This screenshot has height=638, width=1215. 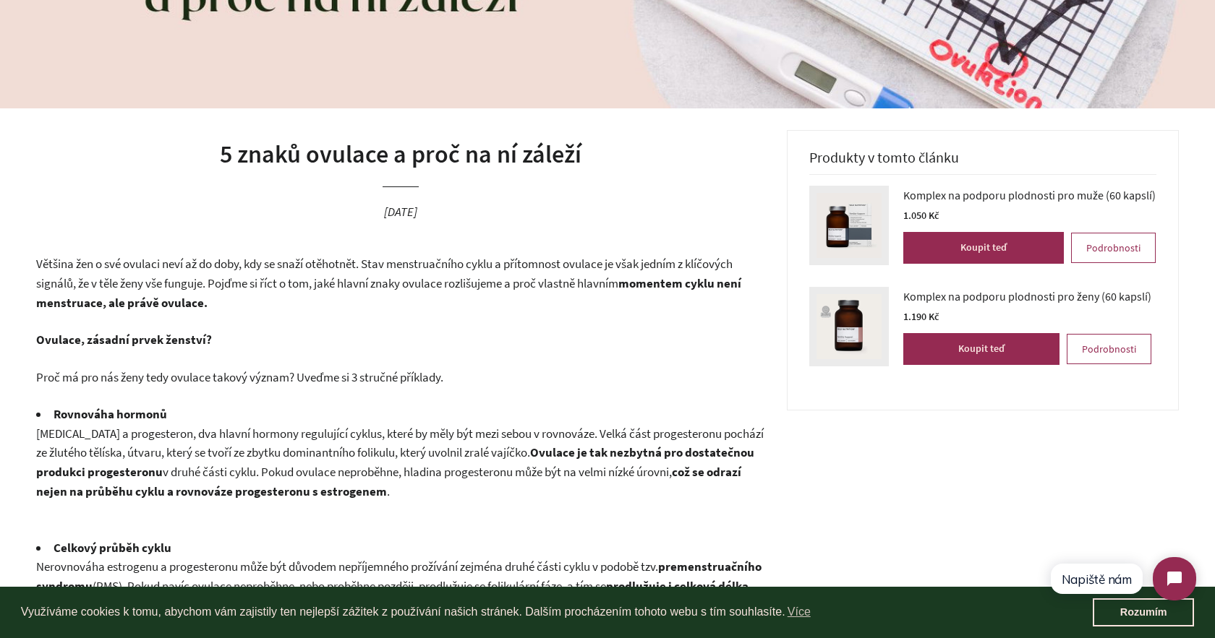 What do you see at coordinates (239, 377) in the screenshot?
I see `span: Proč má pro nás ženy tedy ovulace takový význam? Uveďme si 3 stručné příklady.` at bounding box center [239, 377].